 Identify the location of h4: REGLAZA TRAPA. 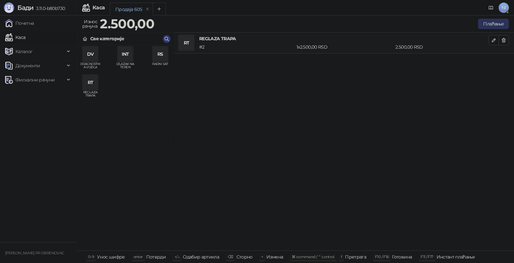
(344, 39).